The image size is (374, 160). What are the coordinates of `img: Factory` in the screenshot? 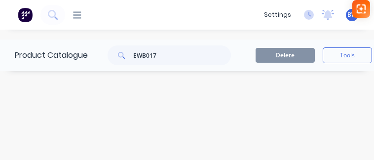 It's located at (25, 15).